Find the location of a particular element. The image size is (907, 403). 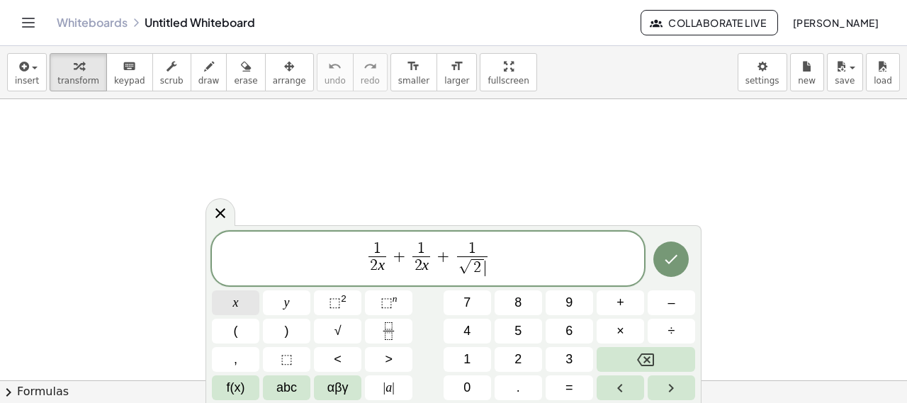

button: Left arrow is located at coordinates (620, 388).